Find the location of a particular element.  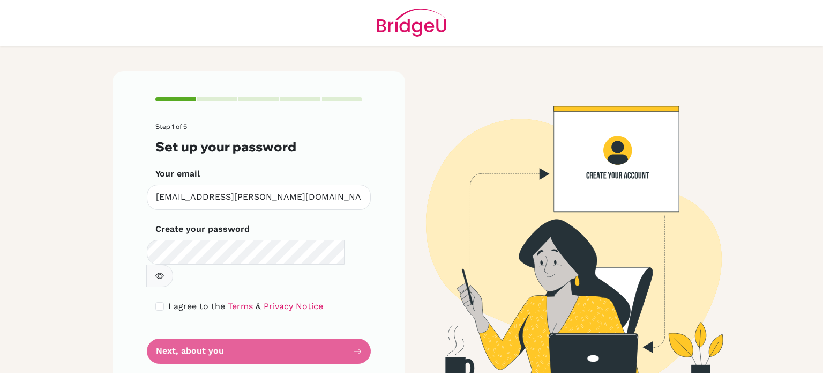

a: Privacy Notice is located at coordinates (293, 306).